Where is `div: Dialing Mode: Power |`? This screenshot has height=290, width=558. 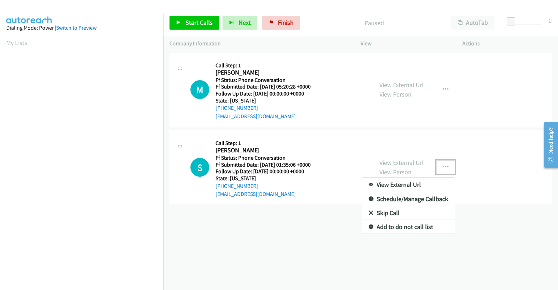 div: Dialing Mode: Power | is located at coordinates (82, 28).